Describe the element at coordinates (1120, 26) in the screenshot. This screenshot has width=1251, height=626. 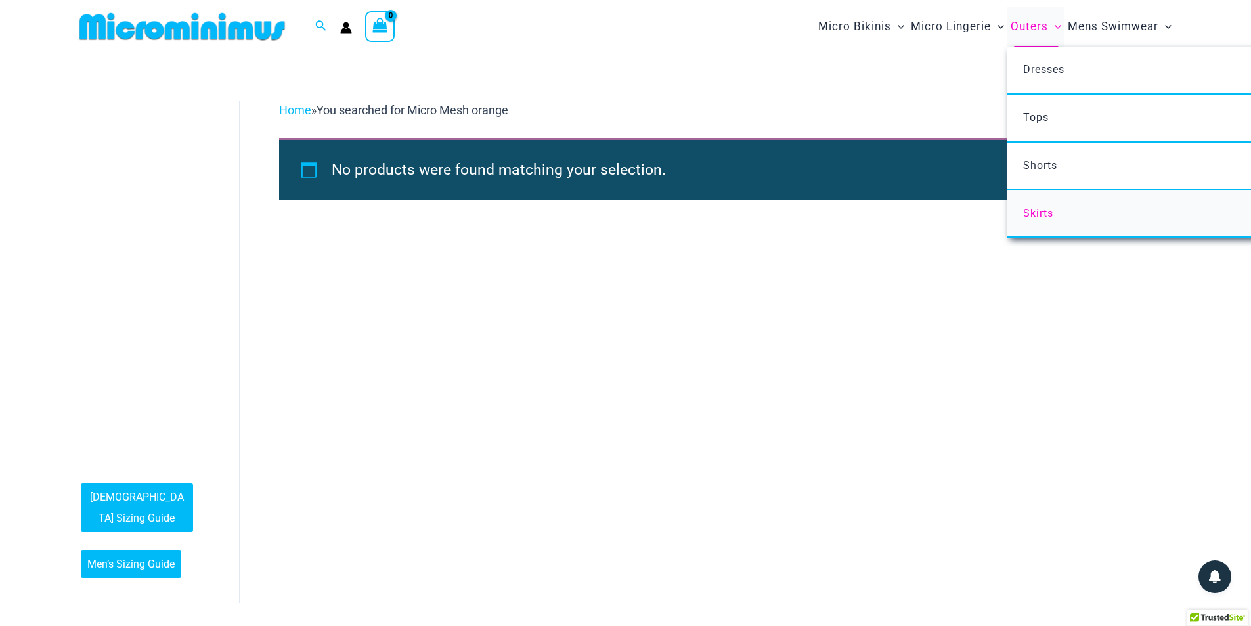
I see `a: Mens SwimwearMenu ToggleMenu Toggle` at that location.